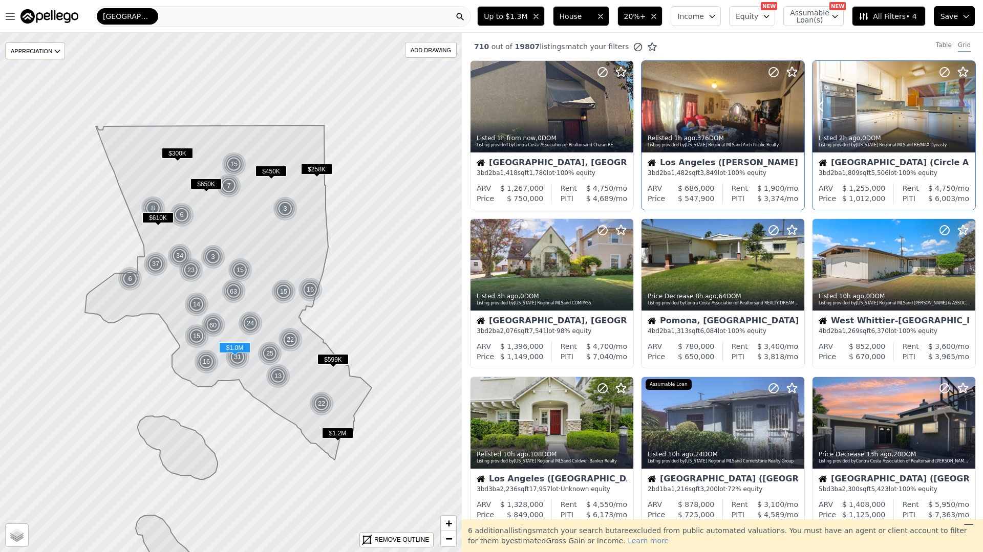 Image resolution: width=983 pixels, height=552 pixels. Describe the element at coordinates (290, 340) in the screenshot. I see `div: 22` at that location.